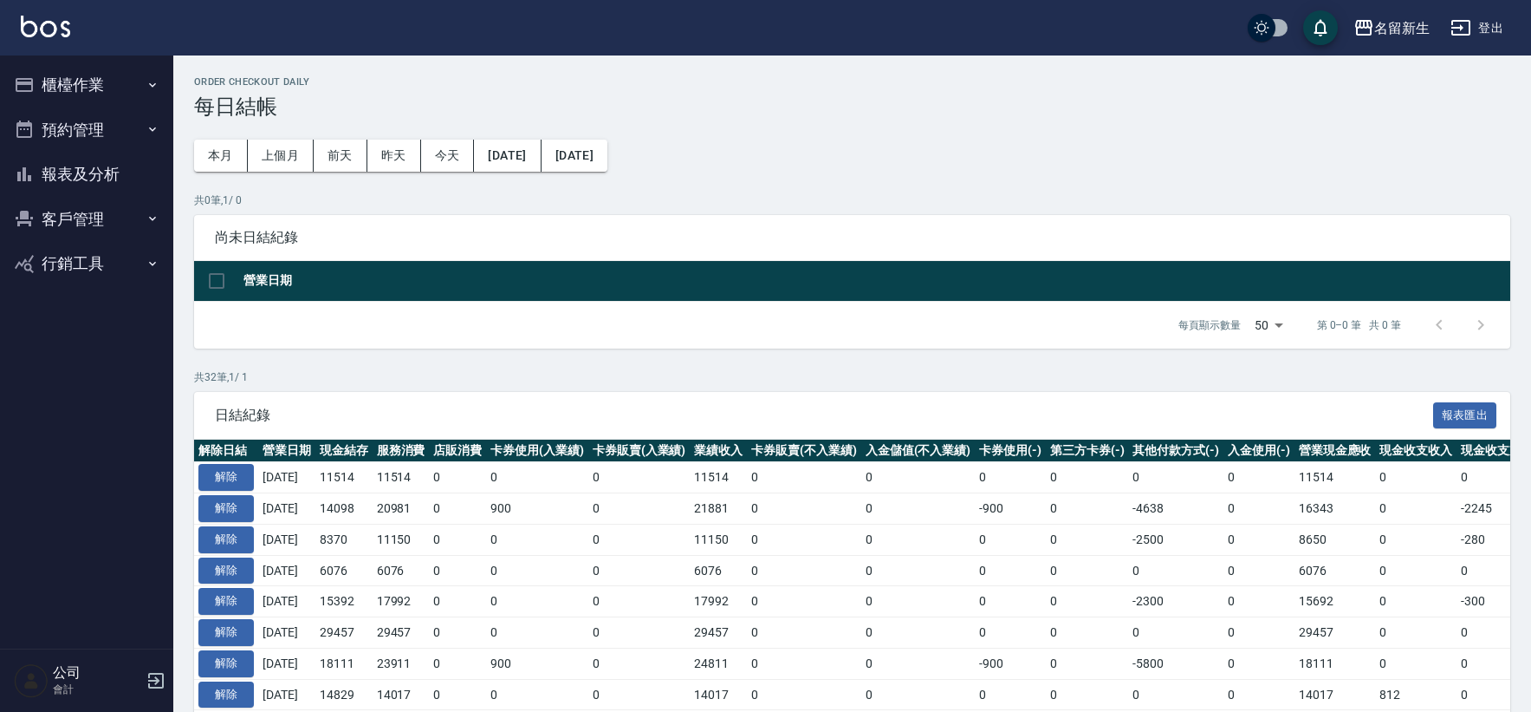  Describe the element at coordinates (852, 237) in the screenshot. I see `span: 尚未日結紀錄` at that location.